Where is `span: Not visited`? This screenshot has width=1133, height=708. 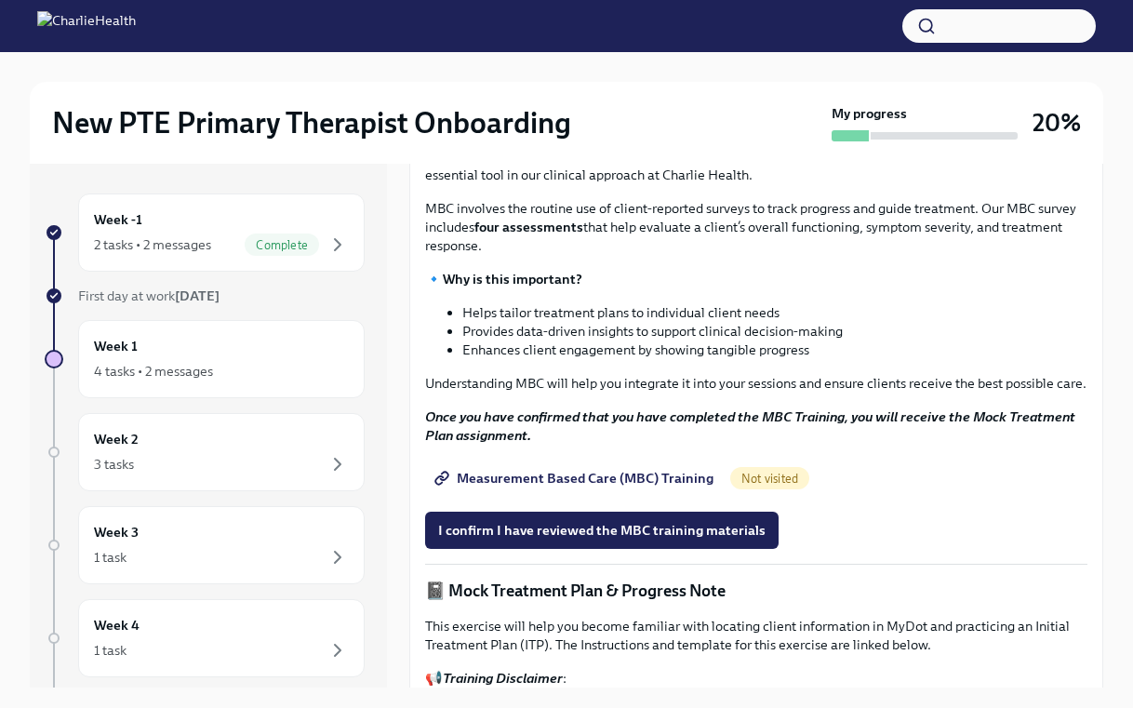 span: Not visited is located at coordinates (769, 478).